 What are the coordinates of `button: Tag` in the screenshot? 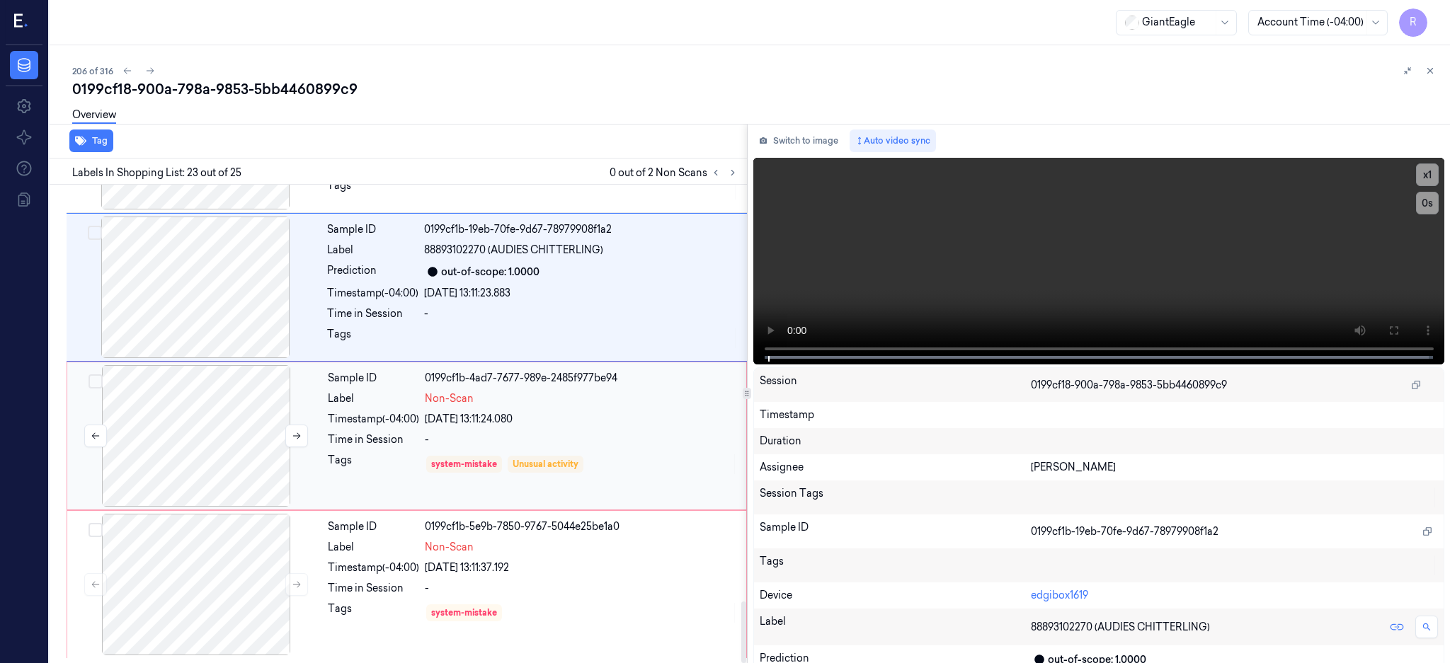 It's located at (91, 141).